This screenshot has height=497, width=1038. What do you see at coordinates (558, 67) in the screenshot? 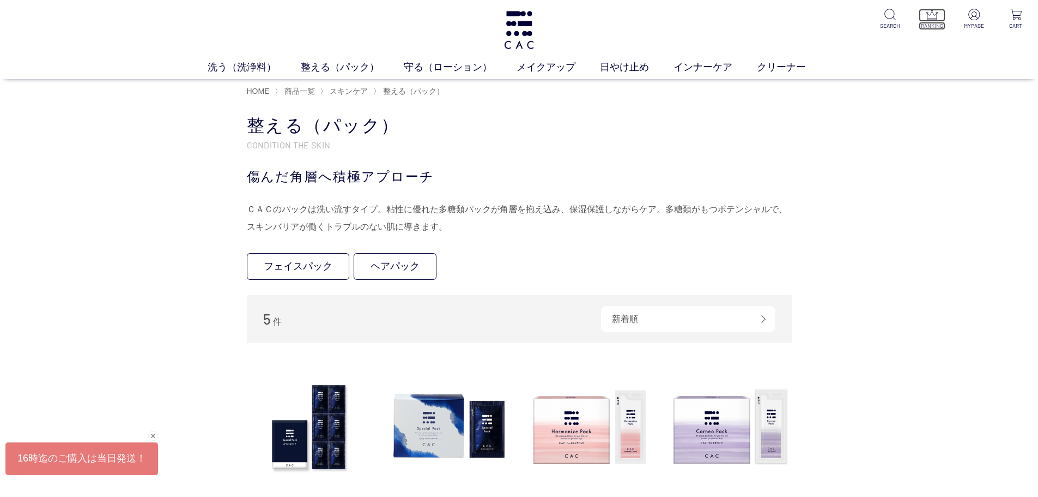
I see `a: メイクアップ` at bounding box center [558, 67].